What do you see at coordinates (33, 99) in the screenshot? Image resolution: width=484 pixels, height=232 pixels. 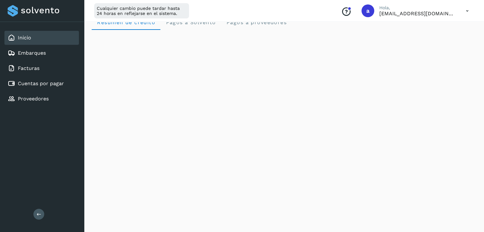 I see `a: Proveedores` at bounding box center [33, 99].